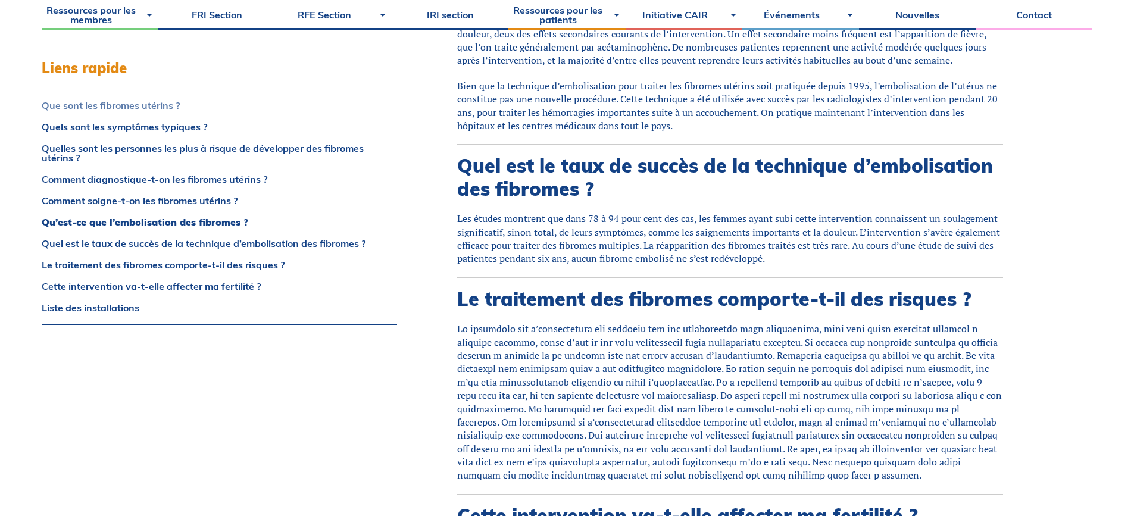 The image size is (1134, 516). What do you see at coordinates (730, 34) in the screenshot?
I see `p: L’embolisation des fibromes nécessite habituellement une hospitalisation d’une nuit. Après l’inte...` at bounding box center [730, 34].